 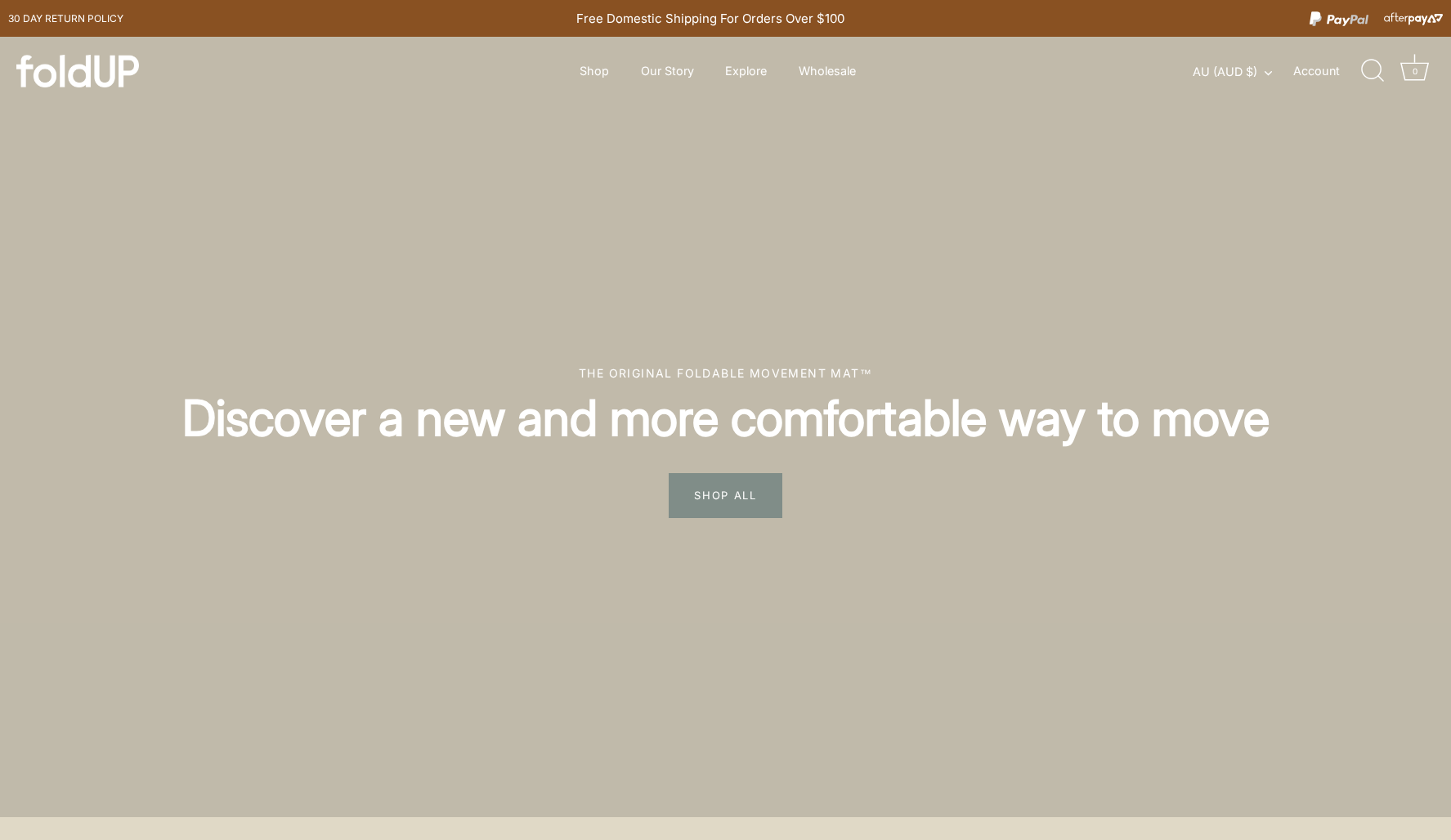 I want to click on img: foldUP, so click(x=78, y=71).